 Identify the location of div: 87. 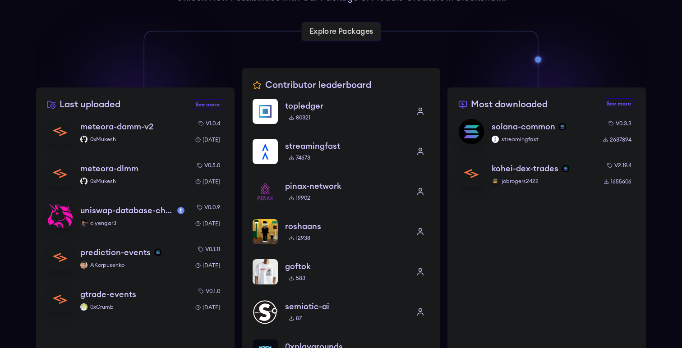
(295, 319).